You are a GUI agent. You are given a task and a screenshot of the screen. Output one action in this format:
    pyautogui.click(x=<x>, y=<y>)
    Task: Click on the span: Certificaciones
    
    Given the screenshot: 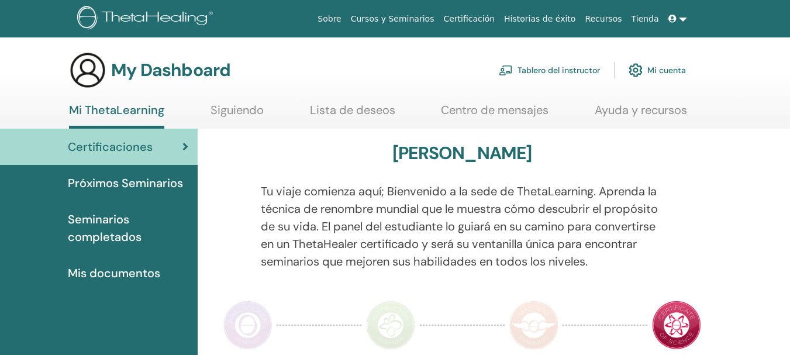 What is the action you would take?
    pyautogui.click(x=110, y=147)
    